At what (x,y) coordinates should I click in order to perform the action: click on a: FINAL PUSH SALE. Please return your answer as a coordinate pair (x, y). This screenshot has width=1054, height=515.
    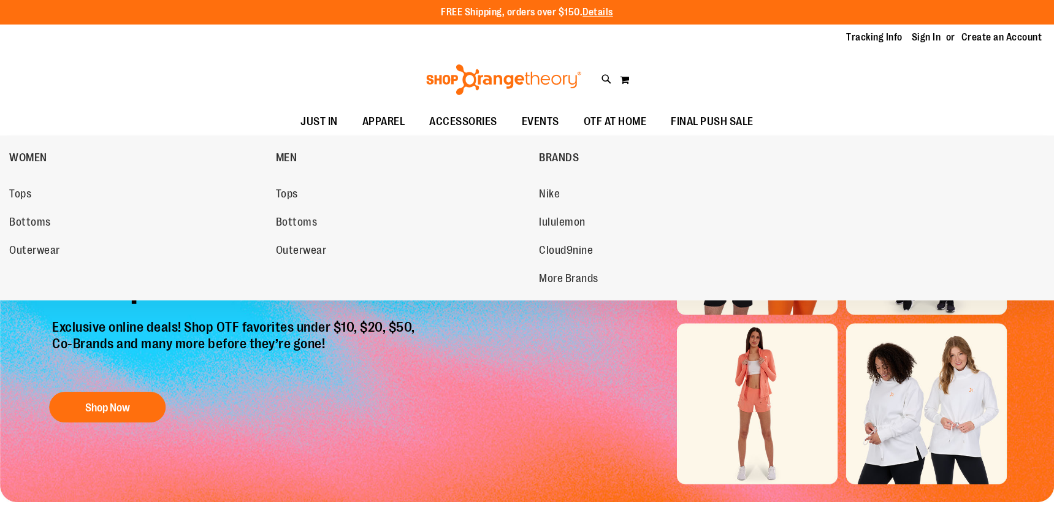
    Looking at the image, I should click on (712, 122).